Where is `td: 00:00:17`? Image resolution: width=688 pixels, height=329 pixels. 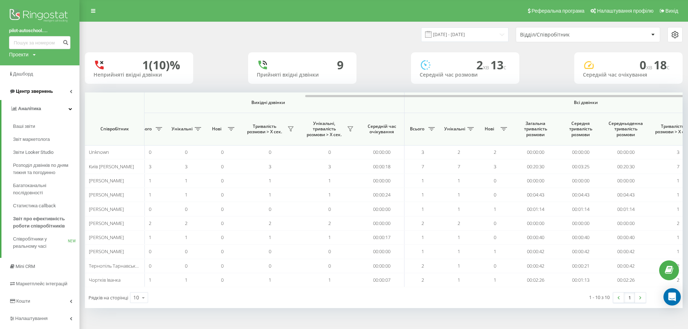 td: 00:00:17 is located at coordinates (382, 237).